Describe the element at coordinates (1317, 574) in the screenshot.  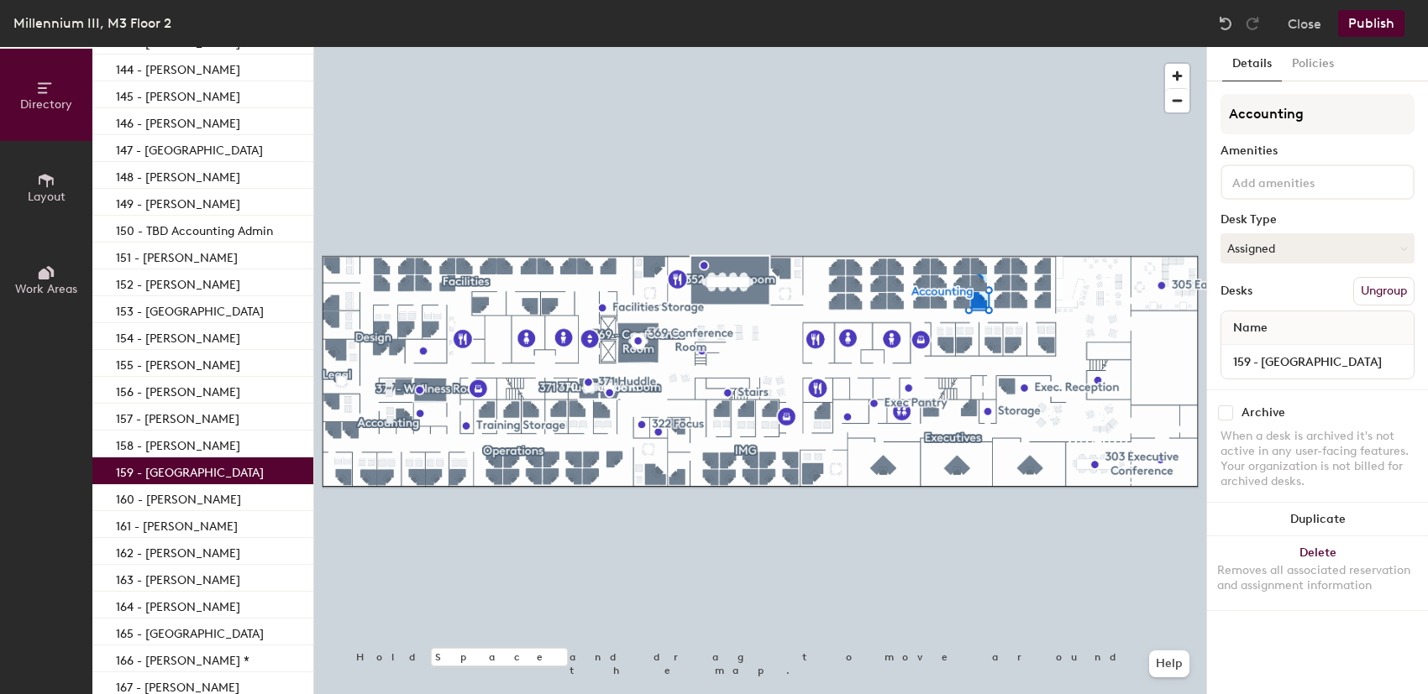
I see `button: DeleteRemoves all associated reservation and assignment information` at that location.